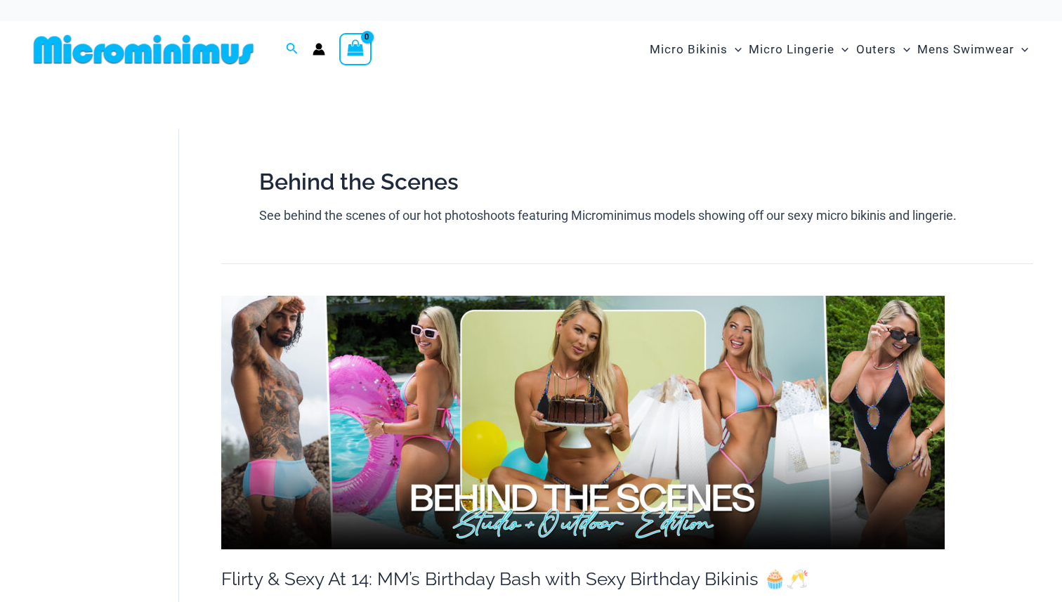 The width and height of the screenshot is (1062, 602). What do you see at coordinates (839, 49) in the screenshot?
I see `nav: Site Navigation` at bounding box center [839, 49].